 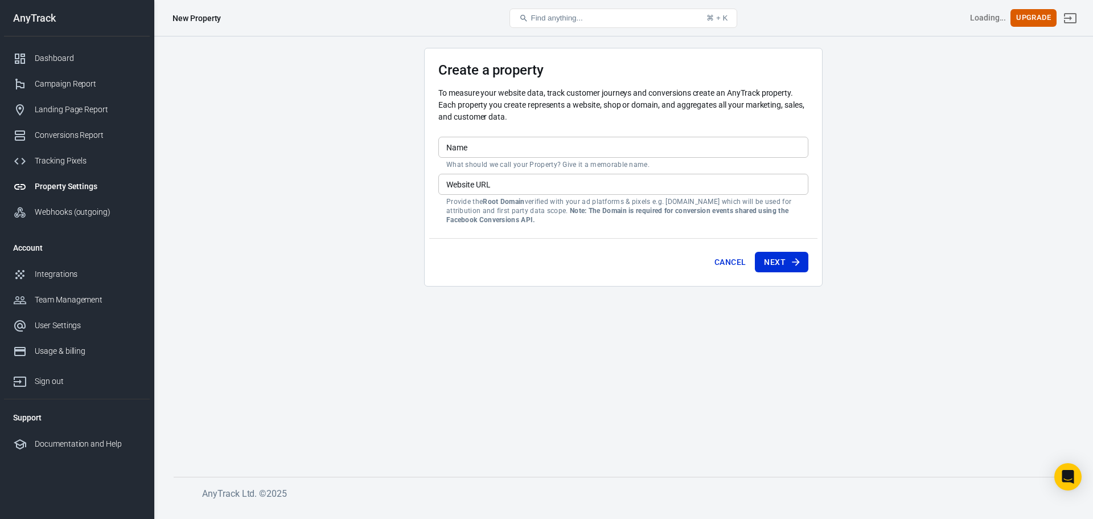 I want to click on a: Tracking Pixels, so click(x=77, y=161).